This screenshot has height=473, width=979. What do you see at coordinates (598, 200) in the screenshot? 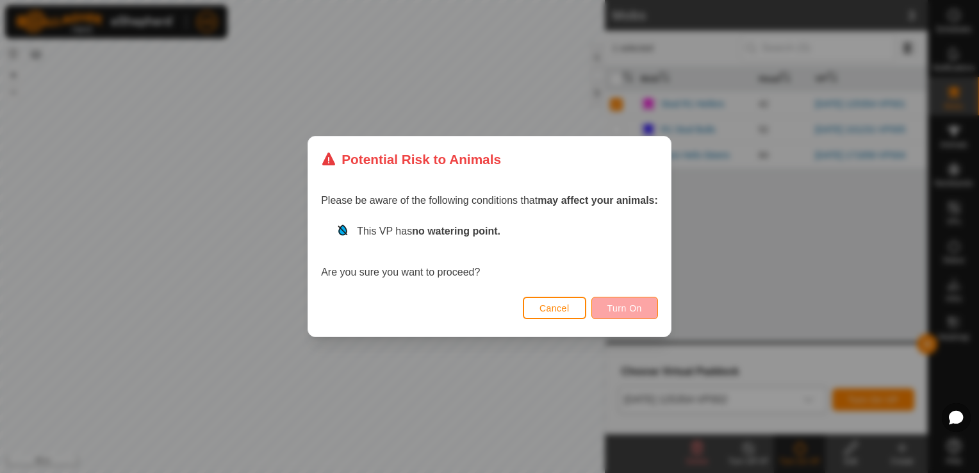
I see `strong: may affect your animals:` at bounding box center [598, 200].